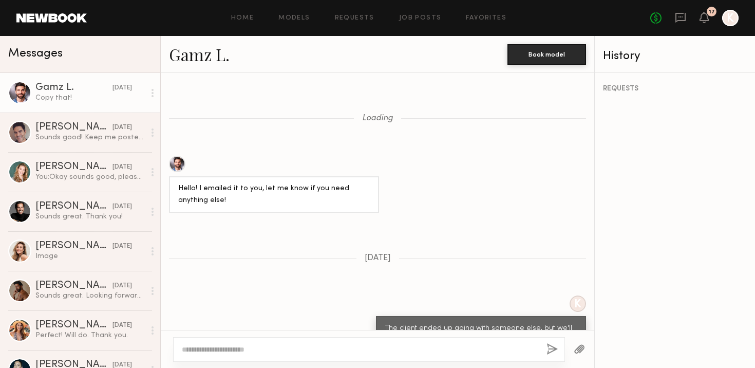 The image size is (755, 368). What do you see at coordinates (675, 56) in the screenshot?
I see `div: History` at bounding box center [675, 56].